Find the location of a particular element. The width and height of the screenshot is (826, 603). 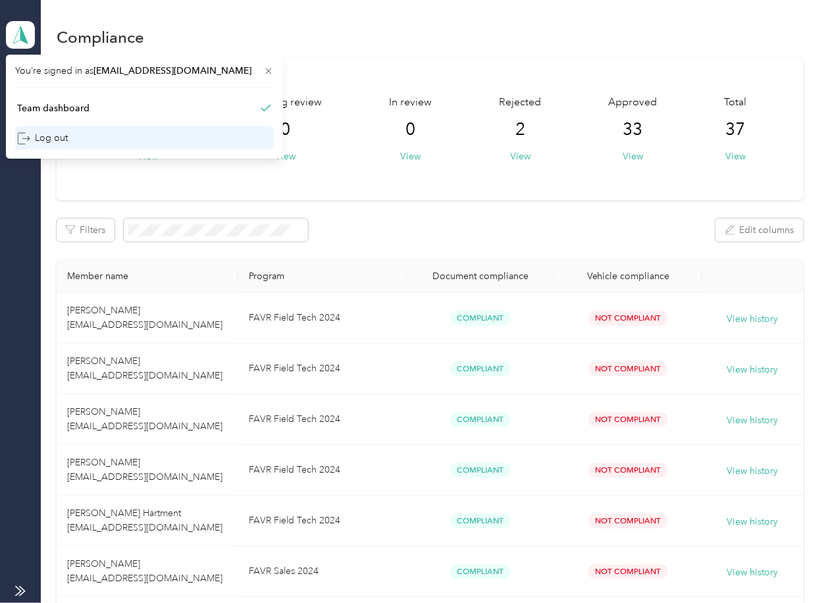

span: Rejected is located at coordinates (520, 103).